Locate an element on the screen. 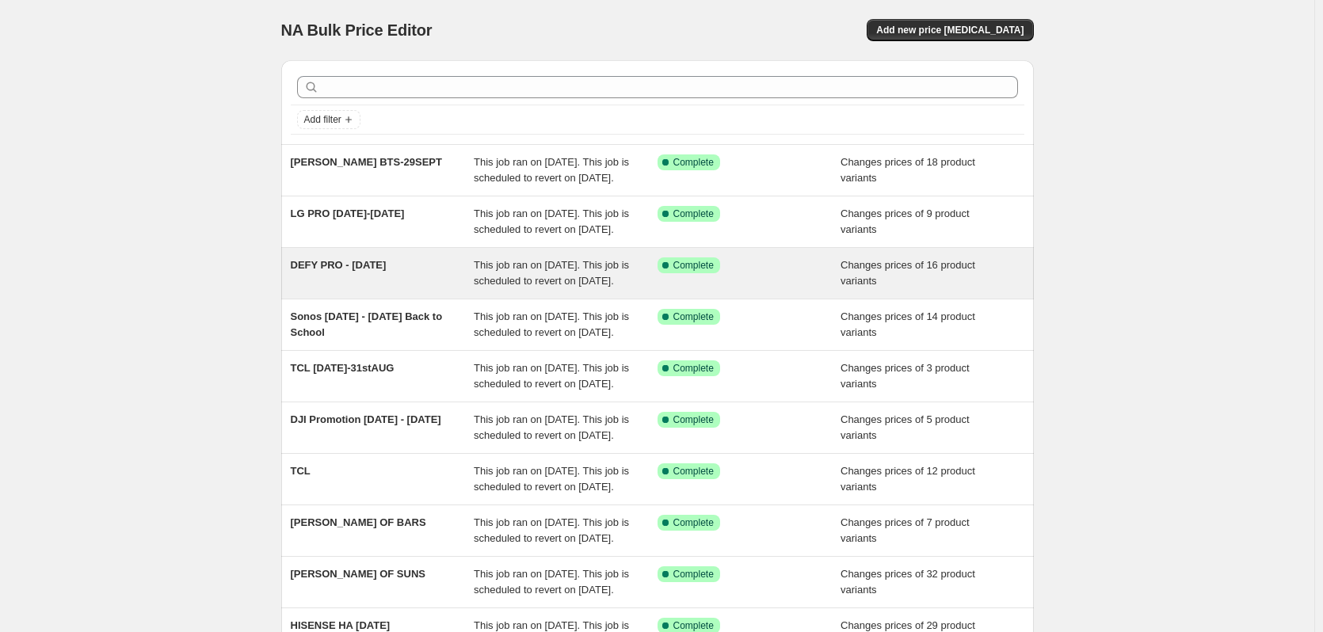 The image size is (1323, 632). span: Add filter is located at coordinates (323, 120).